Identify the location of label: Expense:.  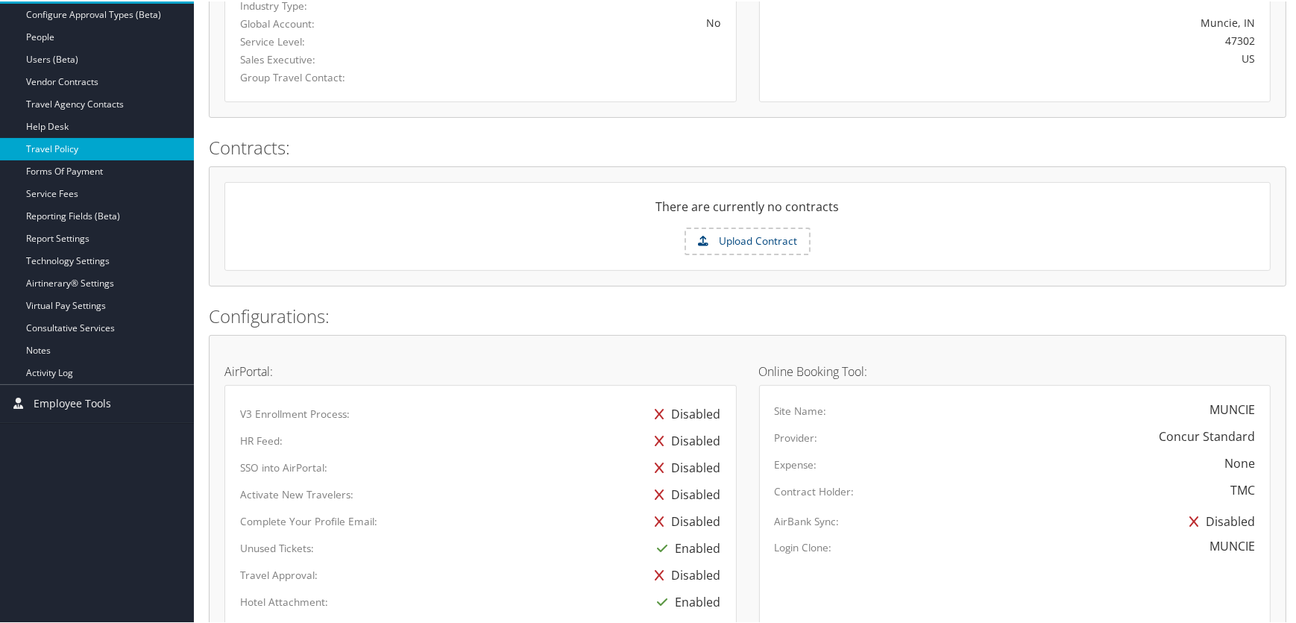
(796, 463).